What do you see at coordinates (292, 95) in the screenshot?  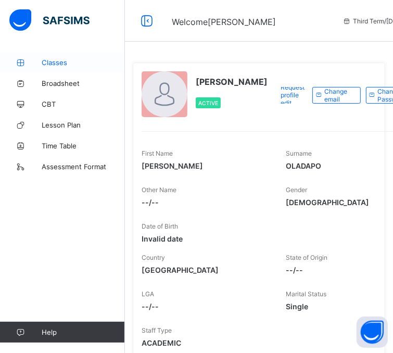 I see `span: Request profile edit` at bounding box center [292, 95].